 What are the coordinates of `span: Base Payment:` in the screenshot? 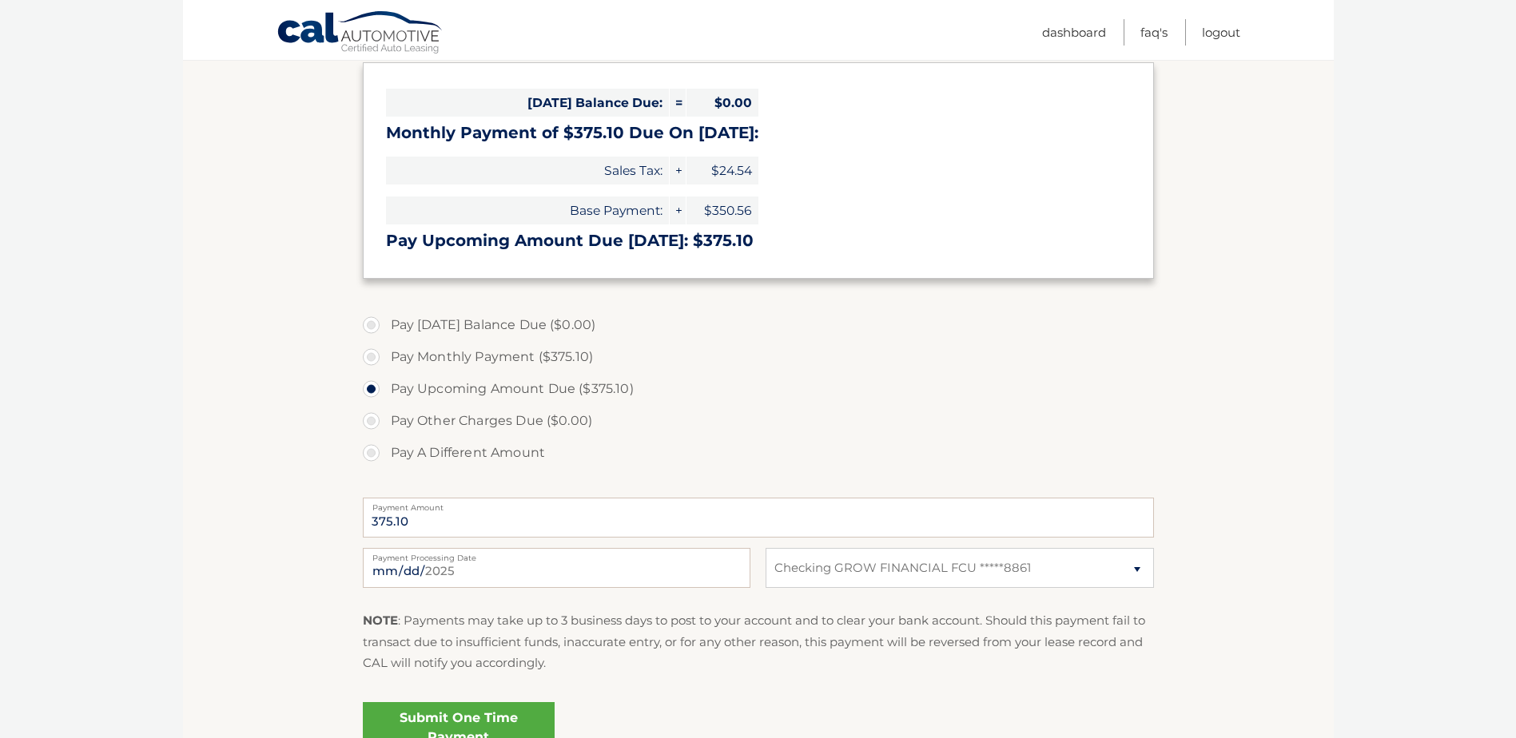 It's located at (527, 210).